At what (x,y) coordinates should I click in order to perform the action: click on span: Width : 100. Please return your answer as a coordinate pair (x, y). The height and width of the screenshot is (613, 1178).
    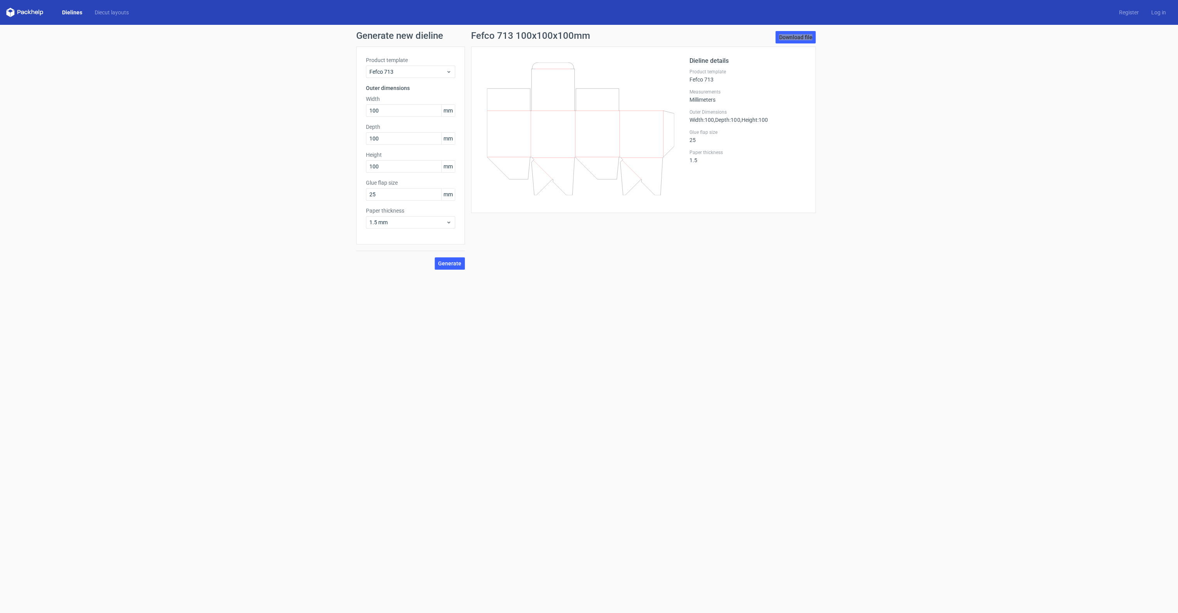
    Looking at the image, I should click on (702, 120).